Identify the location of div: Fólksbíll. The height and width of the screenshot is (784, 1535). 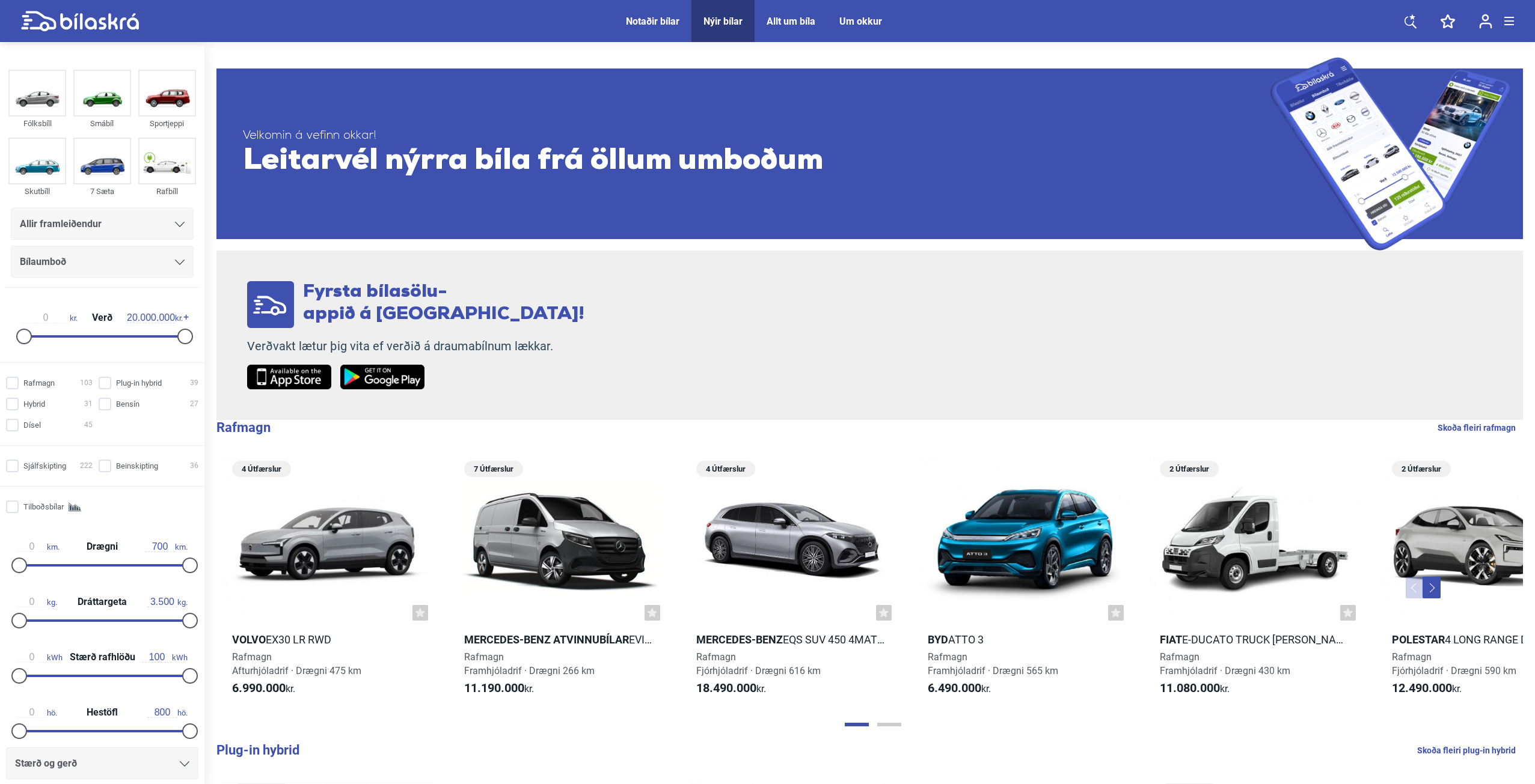
(37, 124).